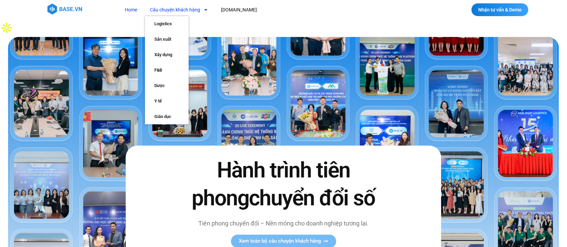 The image size is (567, 247). What do you see at coordinates (167, 24) in the screenshot?
I see `a: Logistics` at bounding box center [167, 24].